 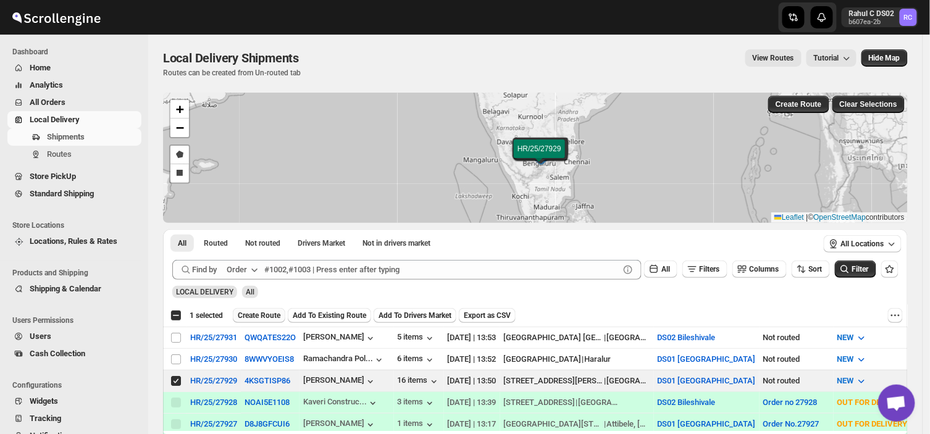 I want to click on span: 1 selected, so click(x=206, y=316).